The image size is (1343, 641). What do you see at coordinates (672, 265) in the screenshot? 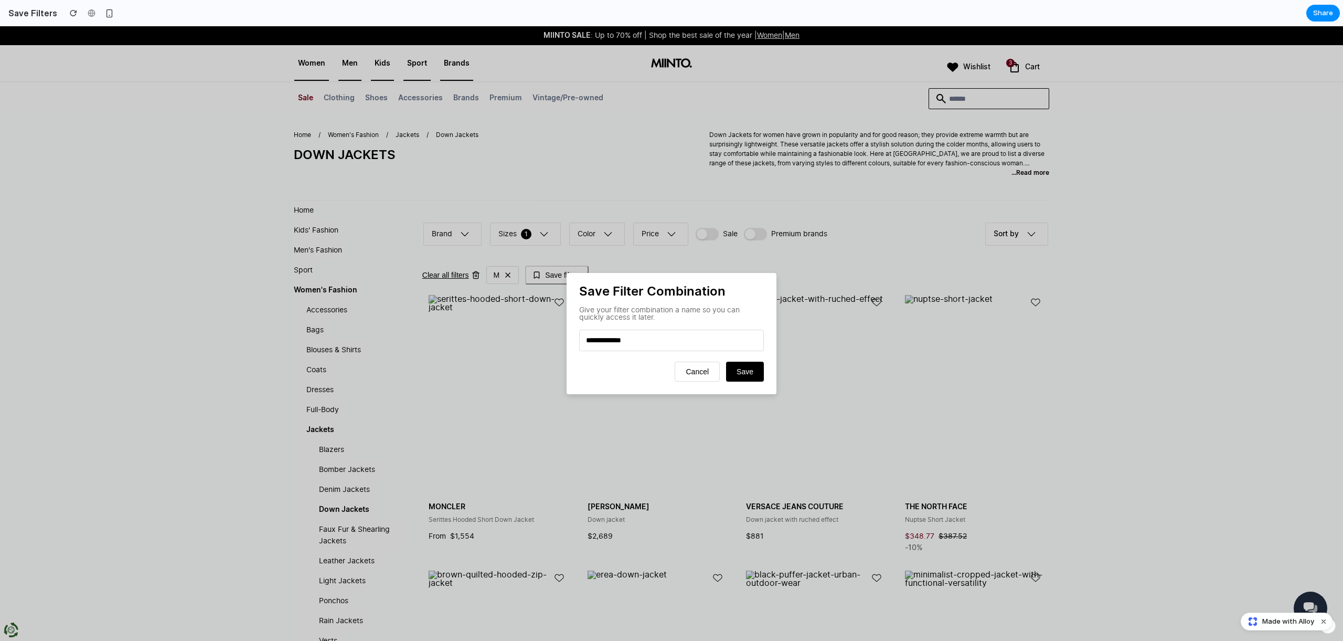
I see `h2: Save Filter Combination` at bounding box center [672, 265].